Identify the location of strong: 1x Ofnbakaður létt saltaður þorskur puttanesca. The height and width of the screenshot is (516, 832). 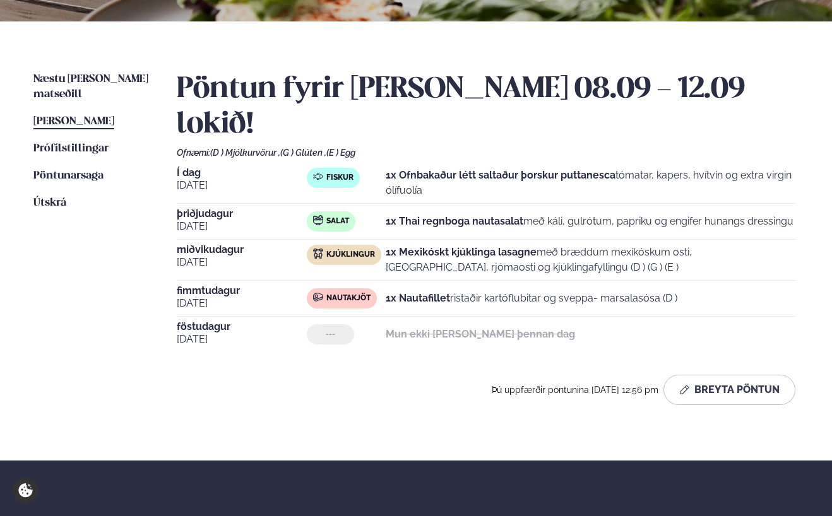
(500, 175).